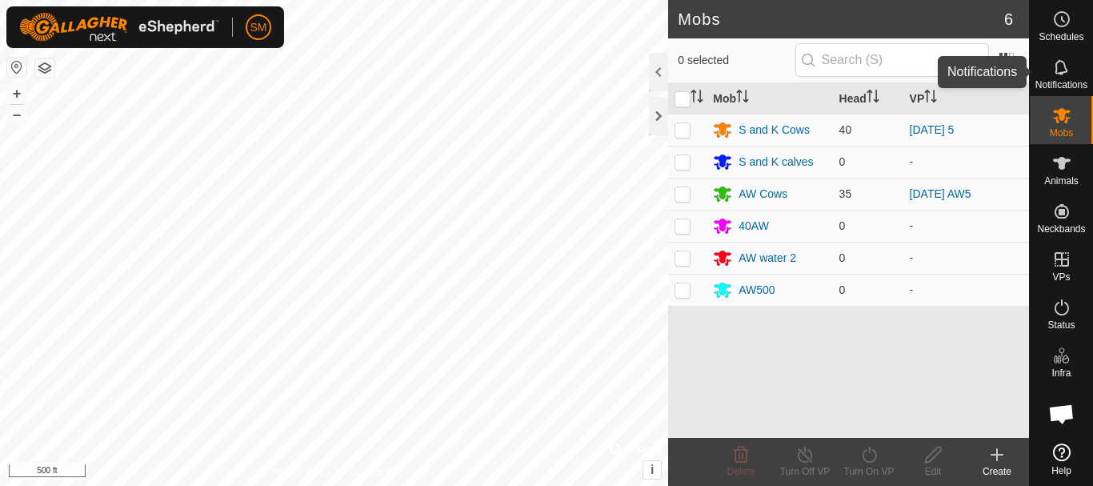  What do you see at coordinates (997, 471) in the screenshot?
I see `div: Create` at bounding box center [997, 471].